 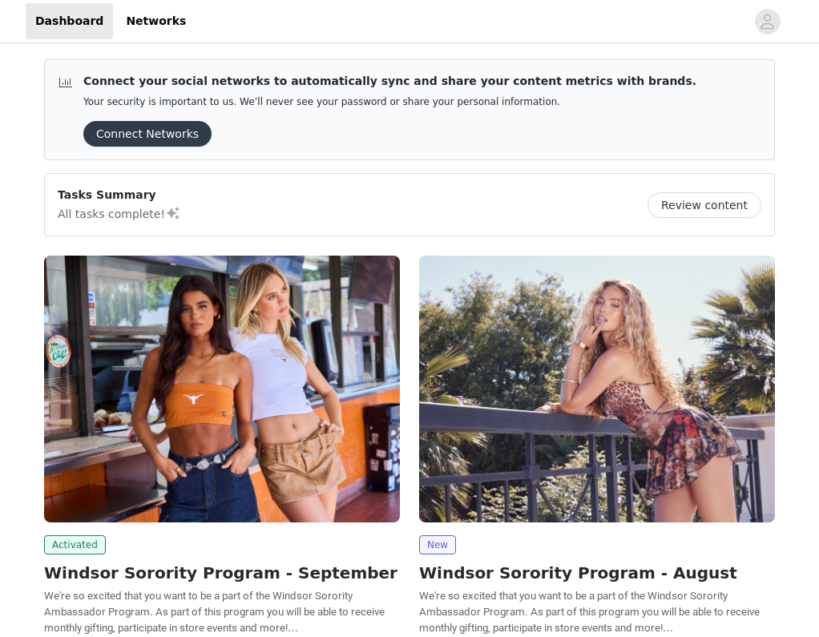 What do you see at coordinates (119, 195) in the screenshot?
I see `p: Tasks Summary` at bounding box center [119, 195].